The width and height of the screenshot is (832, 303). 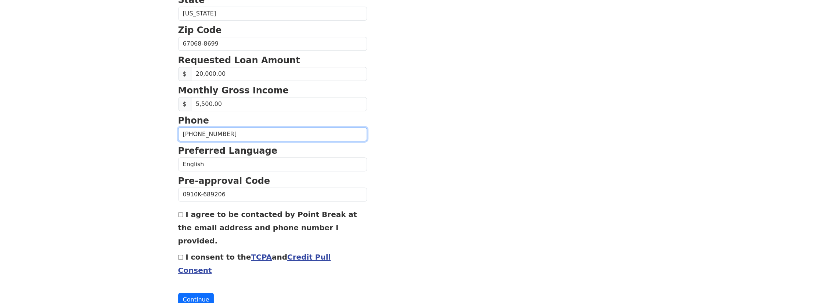 What do you see at coordinates (224, 181) in the screenshot?
I see `strong: Pre-approval Code` at bounding box center [224, 181].